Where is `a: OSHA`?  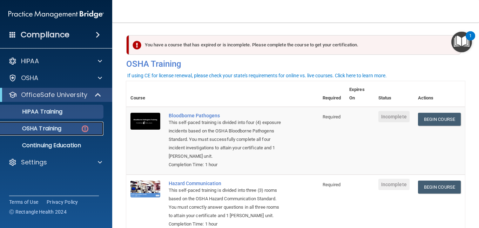
a: OSHA is located at coordinates (55, 78).